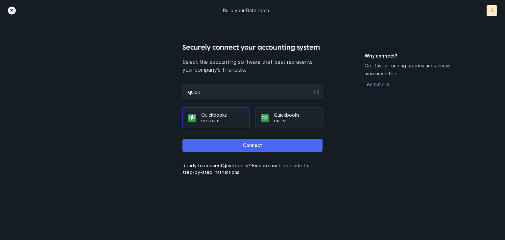  What do you see at coordinates (492, 11) in the screenshot?
I see `p: S` at bounding box center [492, 11].